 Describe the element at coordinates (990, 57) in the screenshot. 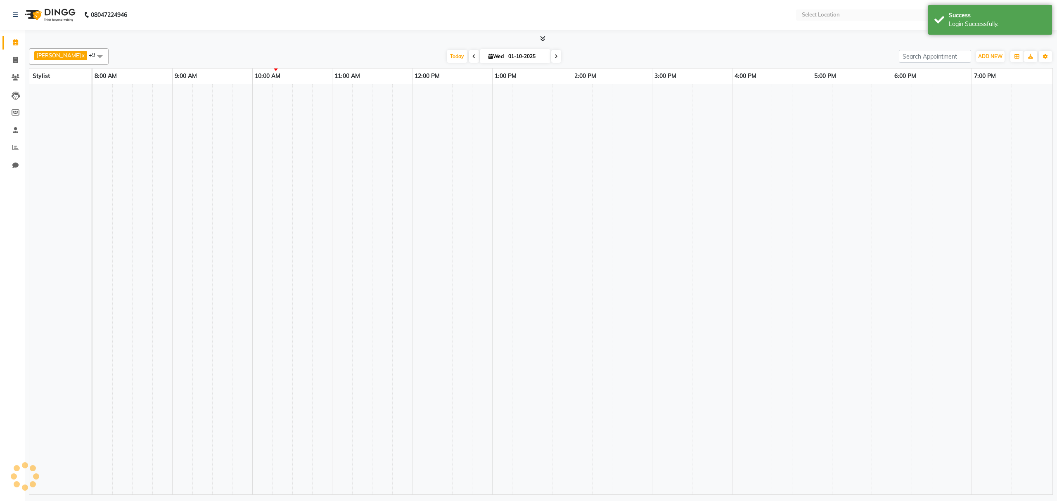

I see `button: ADD NEW` at that location.